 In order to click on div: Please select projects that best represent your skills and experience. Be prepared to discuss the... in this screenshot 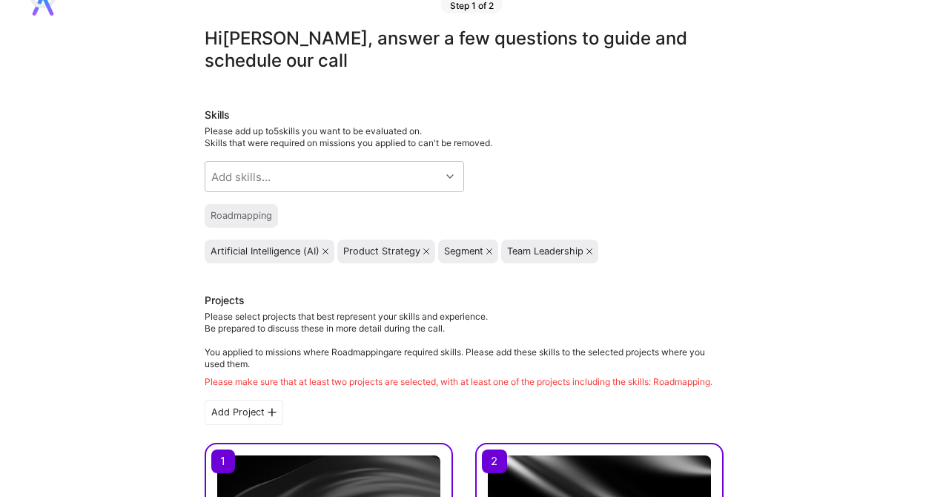, I will do `click(464, 349)`.